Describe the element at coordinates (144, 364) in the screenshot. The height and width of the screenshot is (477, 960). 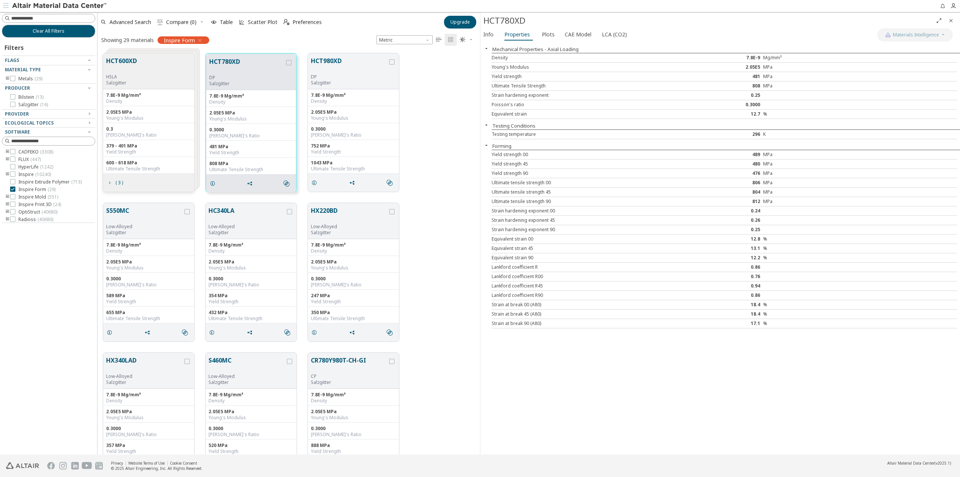
I see `button: HX340LAD` at that location.